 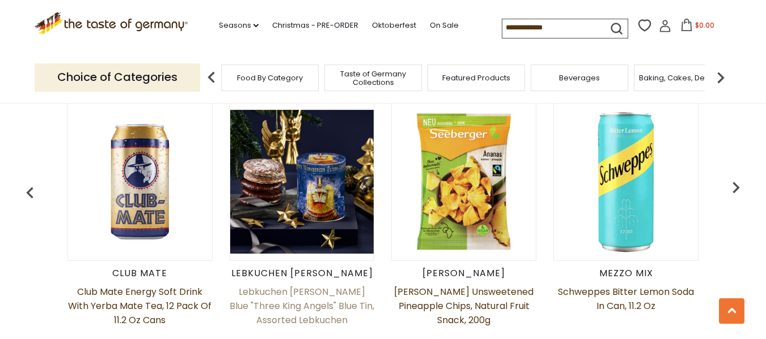 I want to click on a: Christmas - PRE-ORDER, so click(x=315, y=26).